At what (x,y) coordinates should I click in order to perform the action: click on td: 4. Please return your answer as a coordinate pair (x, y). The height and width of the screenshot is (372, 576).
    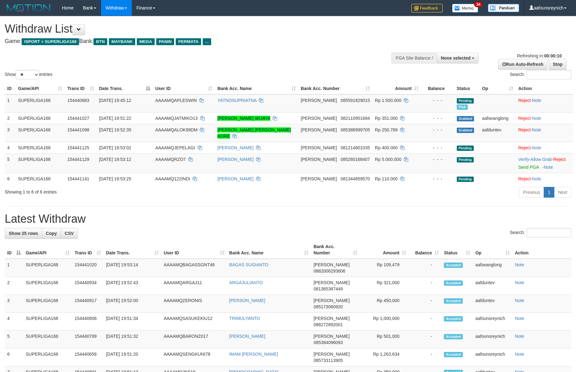
    Looking at the image, I should click on (14, 322).